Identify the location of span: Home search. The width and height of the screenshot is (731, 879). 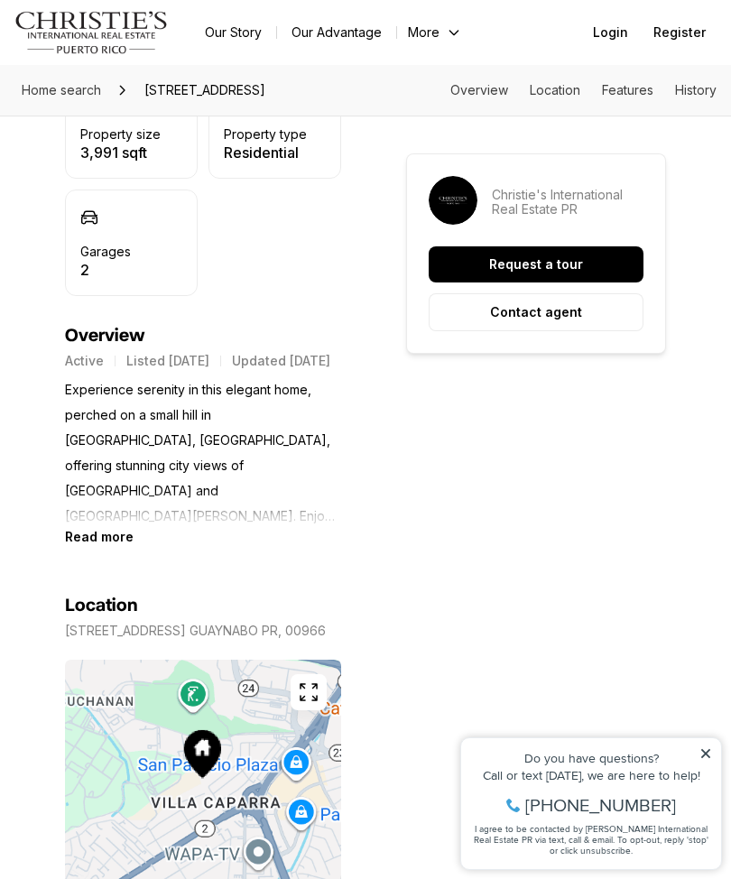
(61, 89).